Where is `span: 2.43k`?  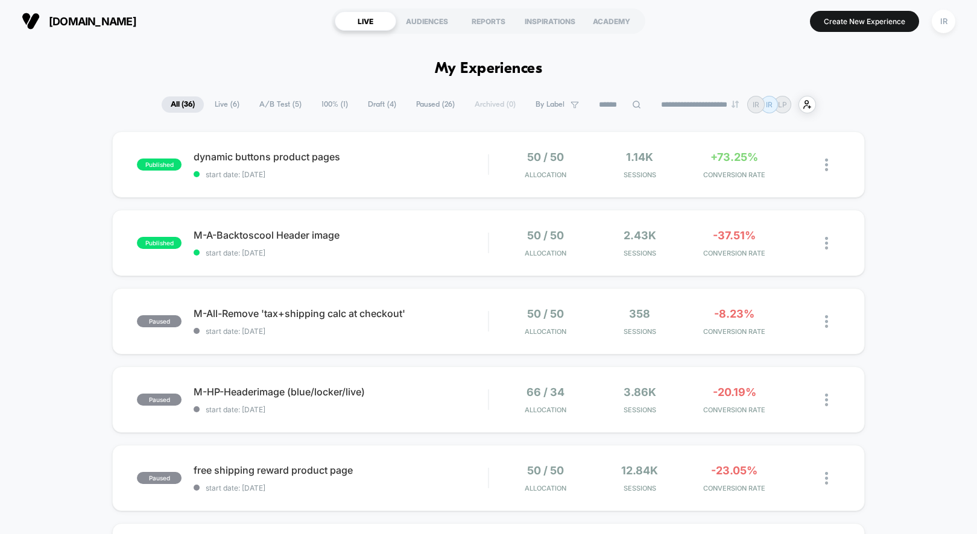 span: 2.43k is located at coordinates (640, 235).